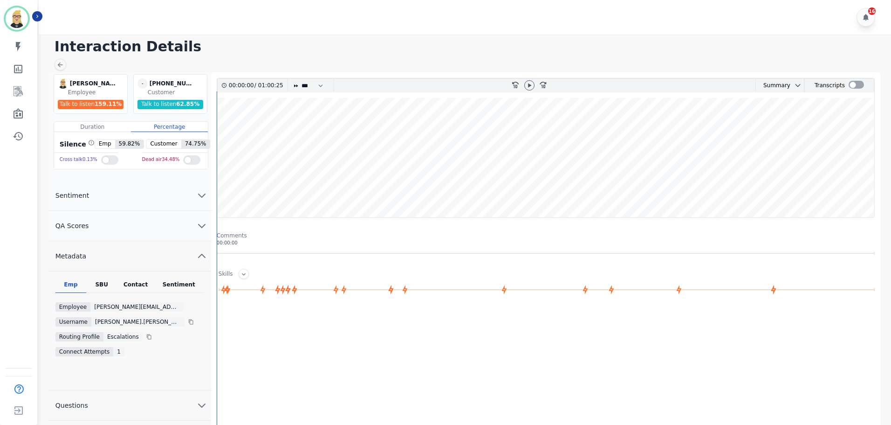  I want to click on div: Skills, so click(226, 274).